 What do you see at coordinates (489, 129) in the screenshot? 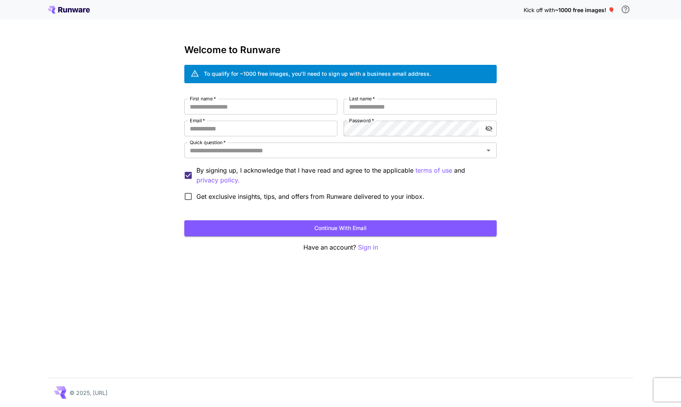
I see `button: toggle password visibility` at bounding box center [489, 129].